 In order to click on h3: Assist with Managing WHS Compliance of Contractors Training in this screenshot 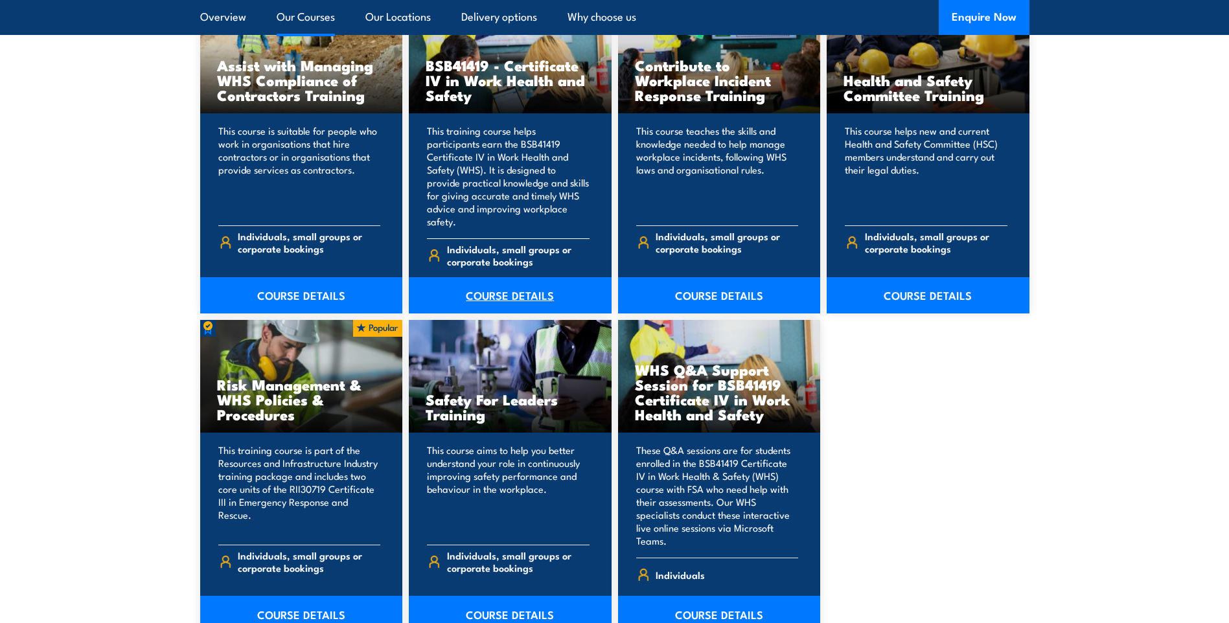, I will do `click(301, 80)`.